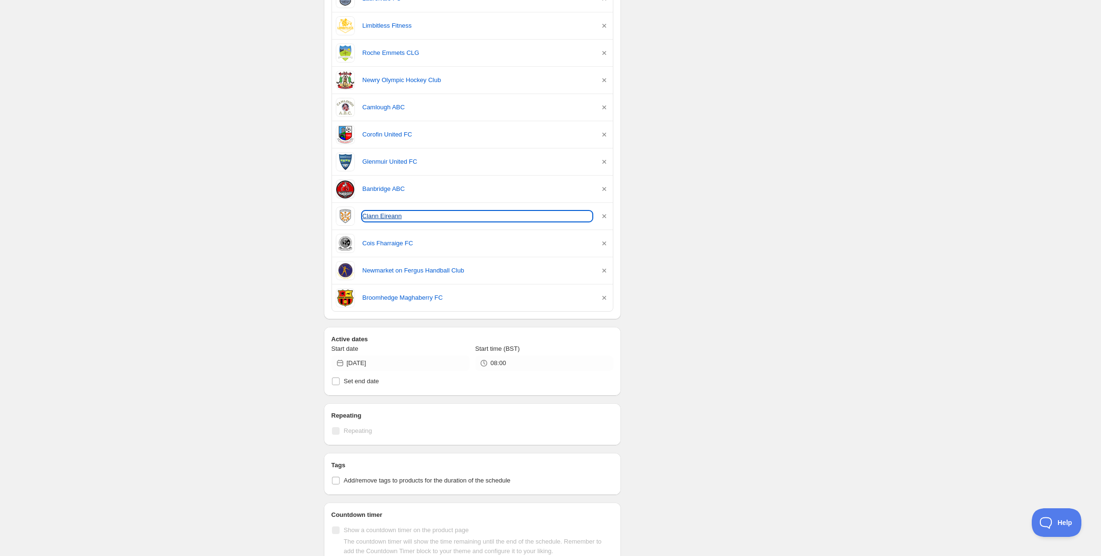  I want to click on a: Roche Emmets CLG, so click(477, 53).